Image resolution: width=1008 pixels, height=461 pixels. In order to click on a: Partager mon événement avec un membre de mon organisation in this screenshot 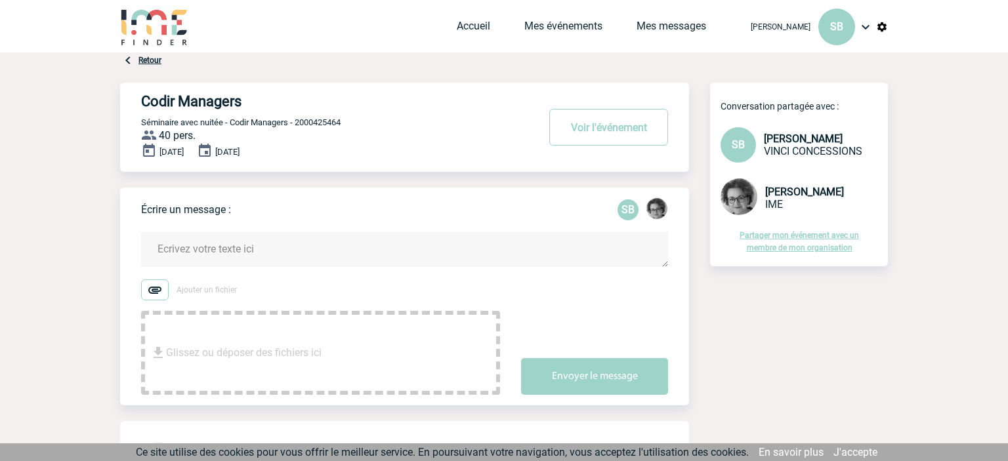, I will do `click(799, 242)`.